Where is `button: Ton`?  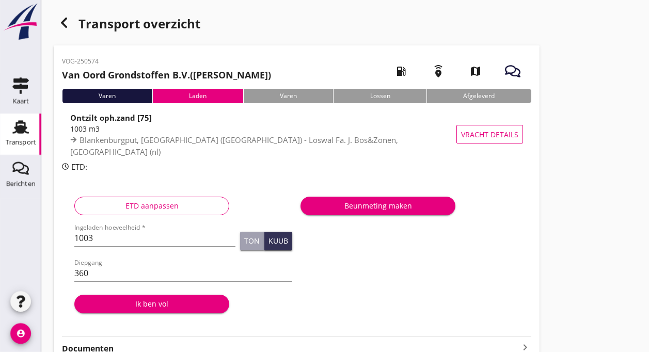 button: Ton is located at coordinates (252, 241).